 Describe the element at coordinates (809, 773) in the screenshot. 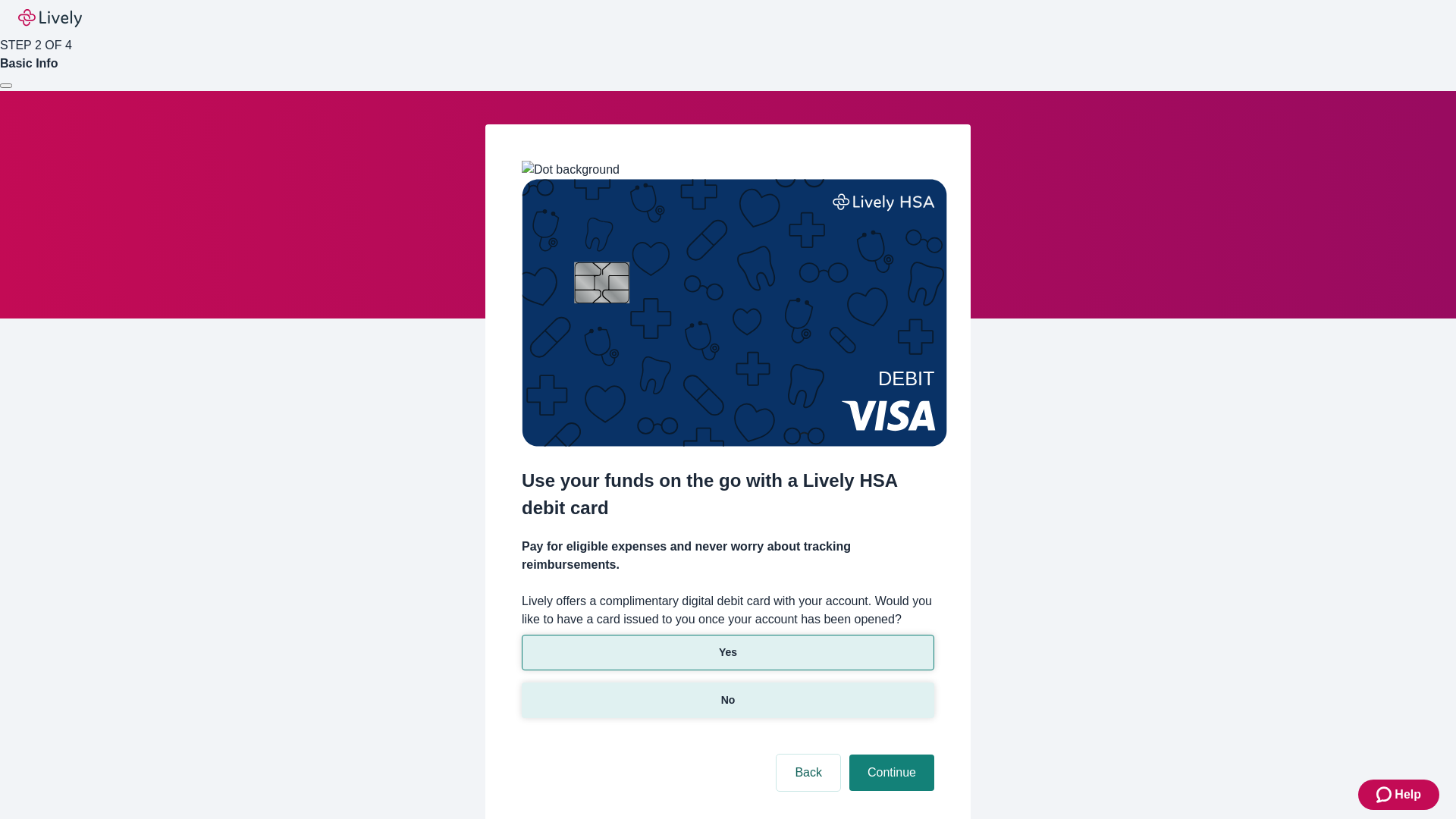

I see `button: Back` at that location.